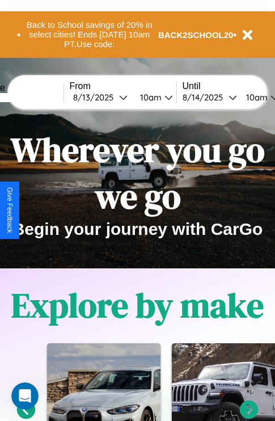 The width and height of the screenshot is (275, 421). Describe the element at coordinates (123, 86) in the screenshot. I see `label: From` at that location.